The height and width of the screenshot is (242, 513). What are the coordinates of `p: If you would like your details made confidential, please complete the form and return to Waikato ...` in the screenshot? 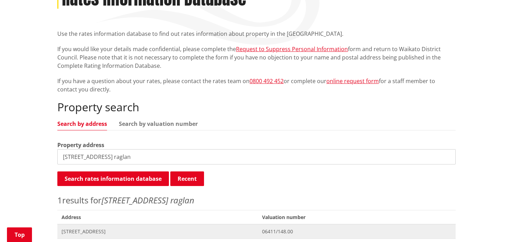 It's located at (256, 57).